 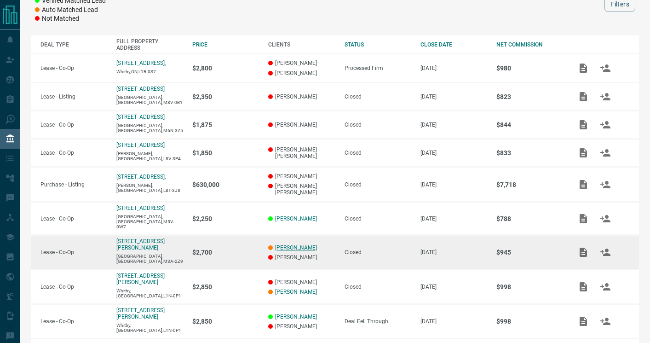 I want to click on li: Not Matched, so click(x=70, y=19).